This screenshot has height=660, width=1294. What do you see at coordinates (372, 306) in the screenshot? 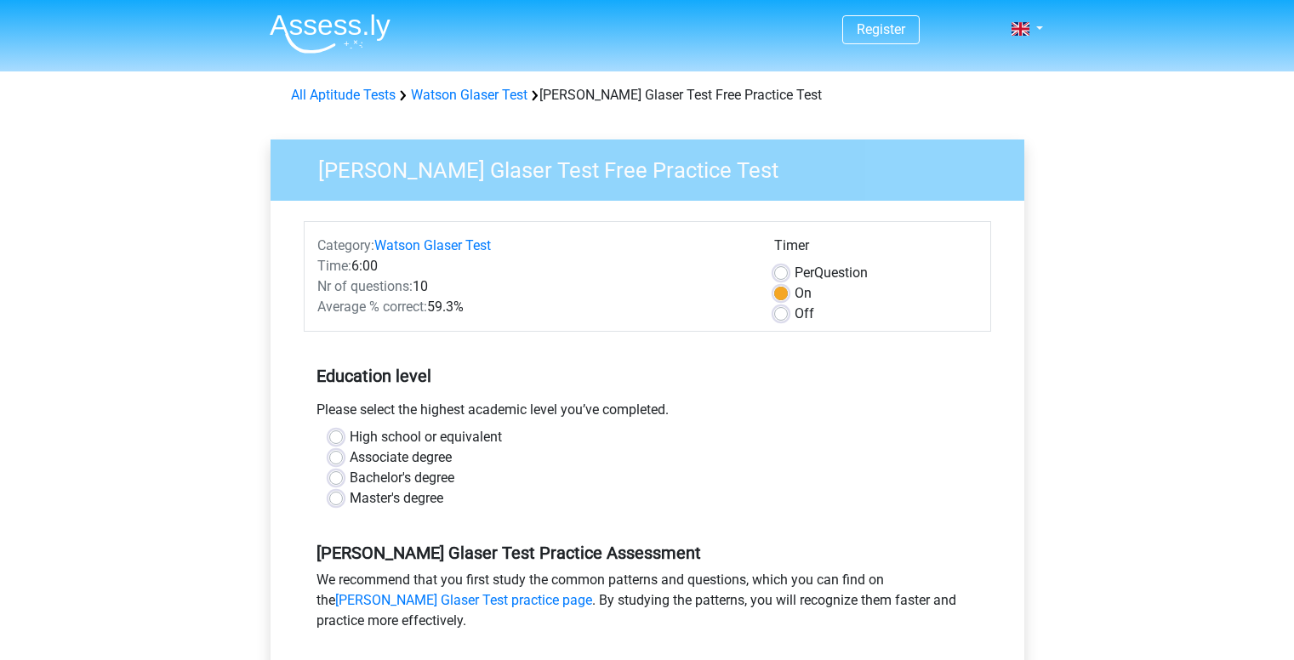
I see `span: Average % correct:` at bounding box center [372, 306].